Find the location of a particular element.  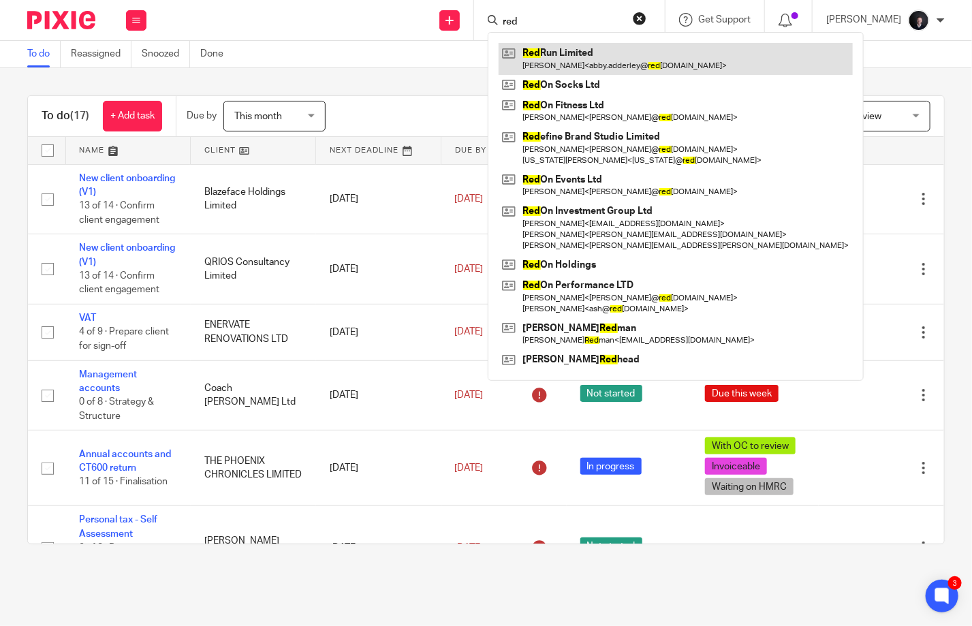

span: Get Support is located at coordinates (724, 20).